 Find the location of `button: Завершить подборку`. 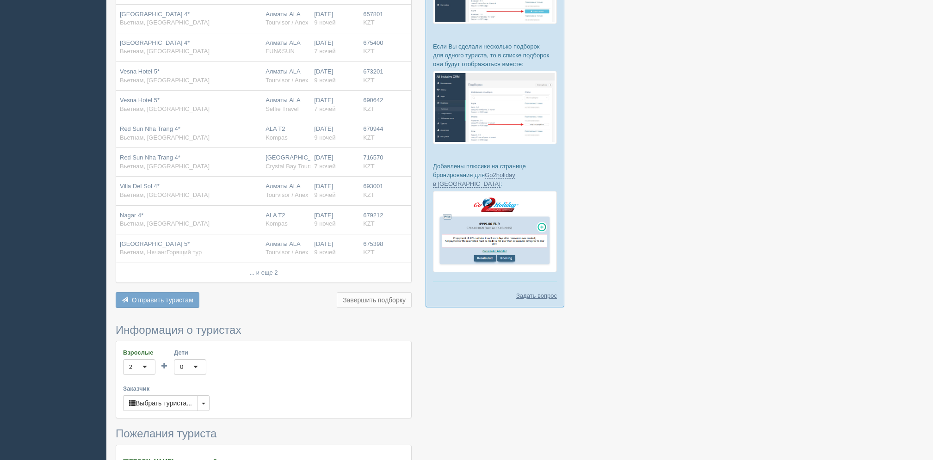

button: Завершить подборку is located at coordinates (374, 300).